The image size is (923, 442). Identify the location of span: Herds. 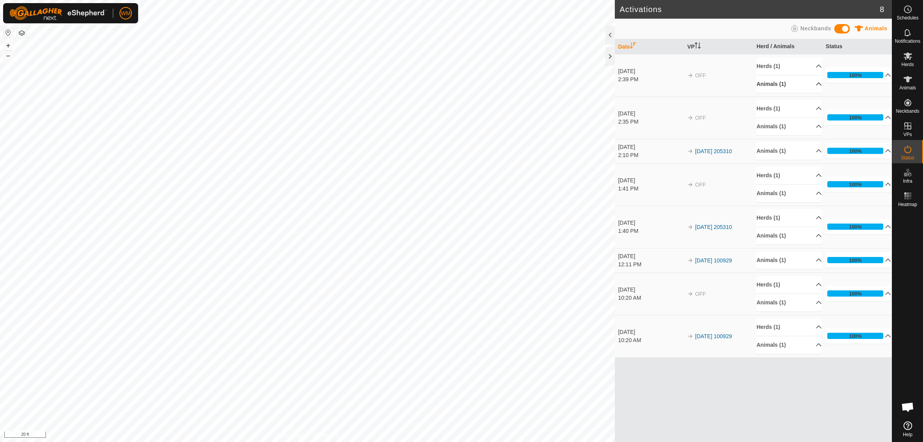
(907, 65).